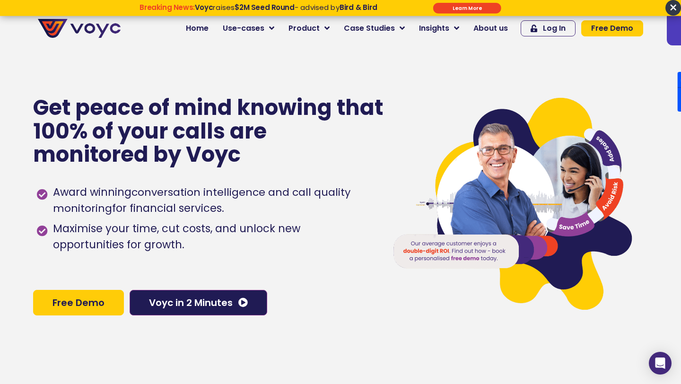 Image resolution: width=681 pixels, height=384 pixels. Describe the element at coordinates (309, 28) in the screenshot. I see `a: Product` at that location.